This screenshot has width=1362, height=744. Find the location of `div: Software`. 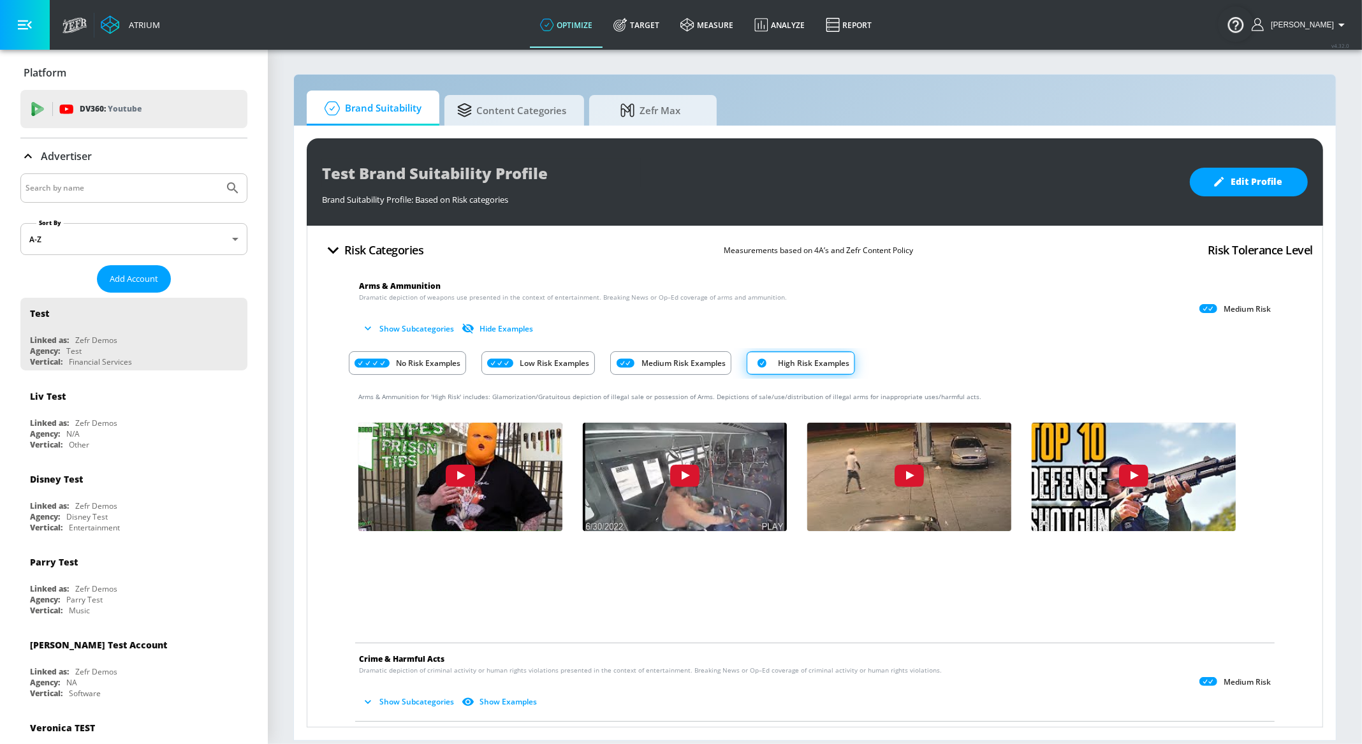

div: Software is located at coordinates (85, 693).